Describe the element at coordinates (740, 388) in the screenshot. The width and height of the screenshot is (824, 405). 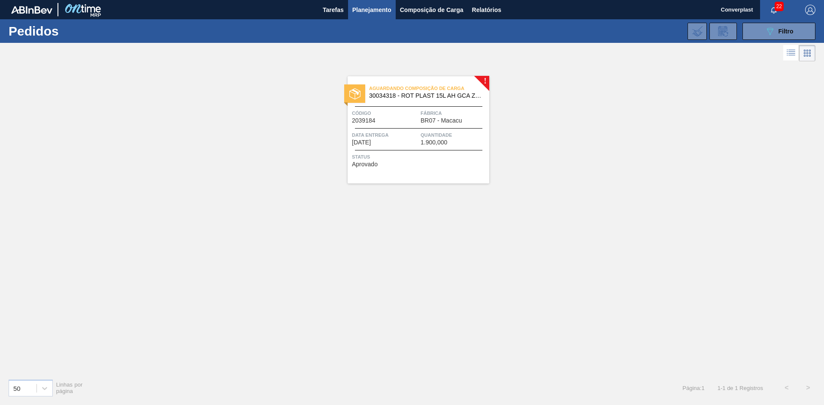
I see `span: 1 - 1 de 1 Registros` at that location.